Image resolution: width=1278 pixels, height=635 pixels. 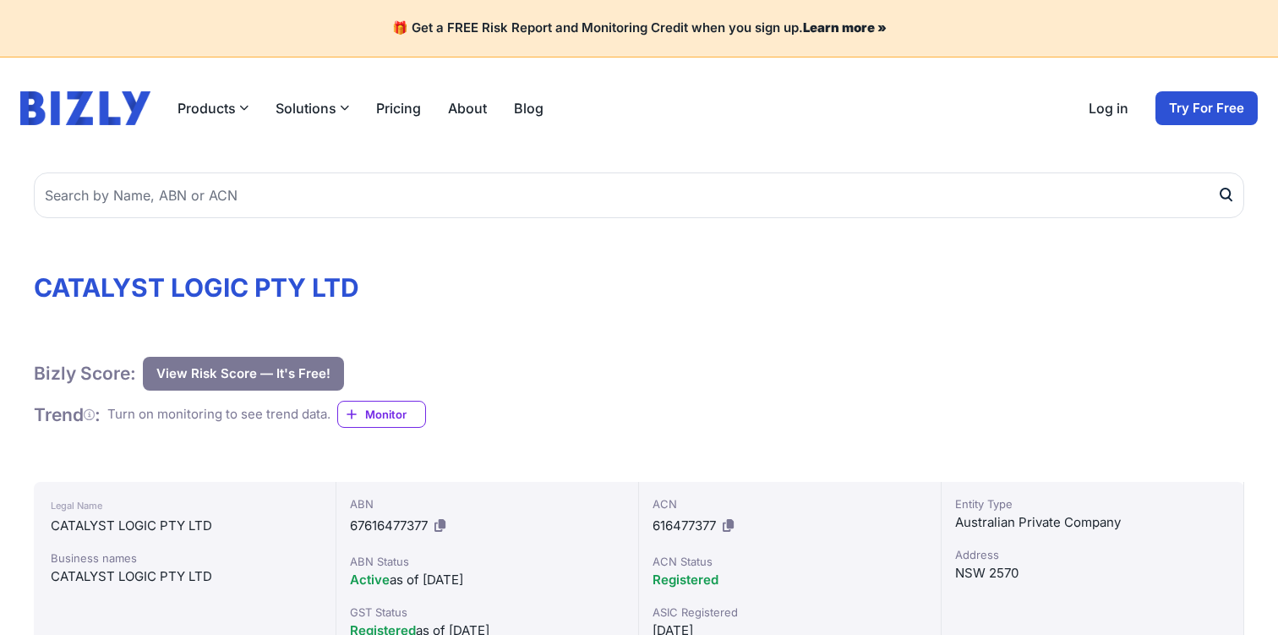 I want to click on a: Learn more », so click(x=845, y=27).